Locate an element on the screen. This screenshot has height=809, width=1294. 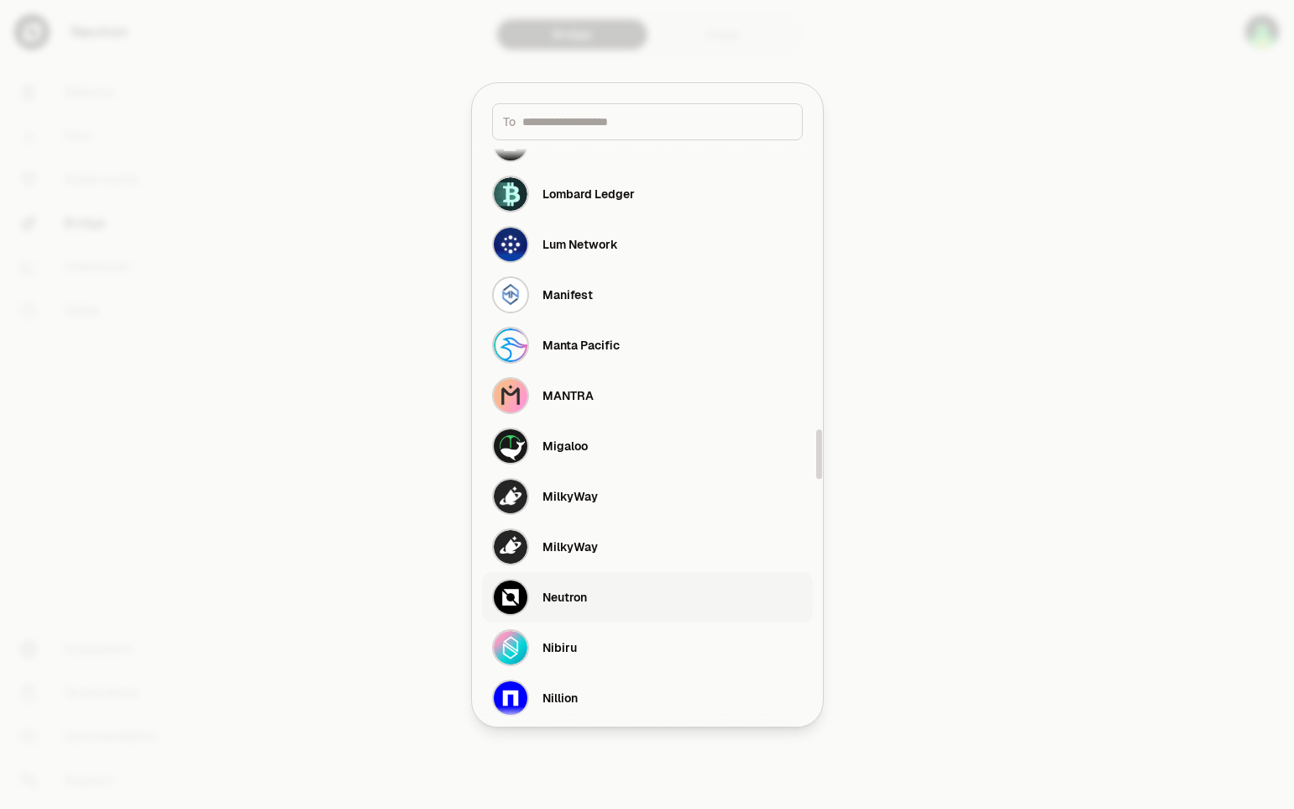
img: Migaloo Logo is located at coordinates (511, 446).